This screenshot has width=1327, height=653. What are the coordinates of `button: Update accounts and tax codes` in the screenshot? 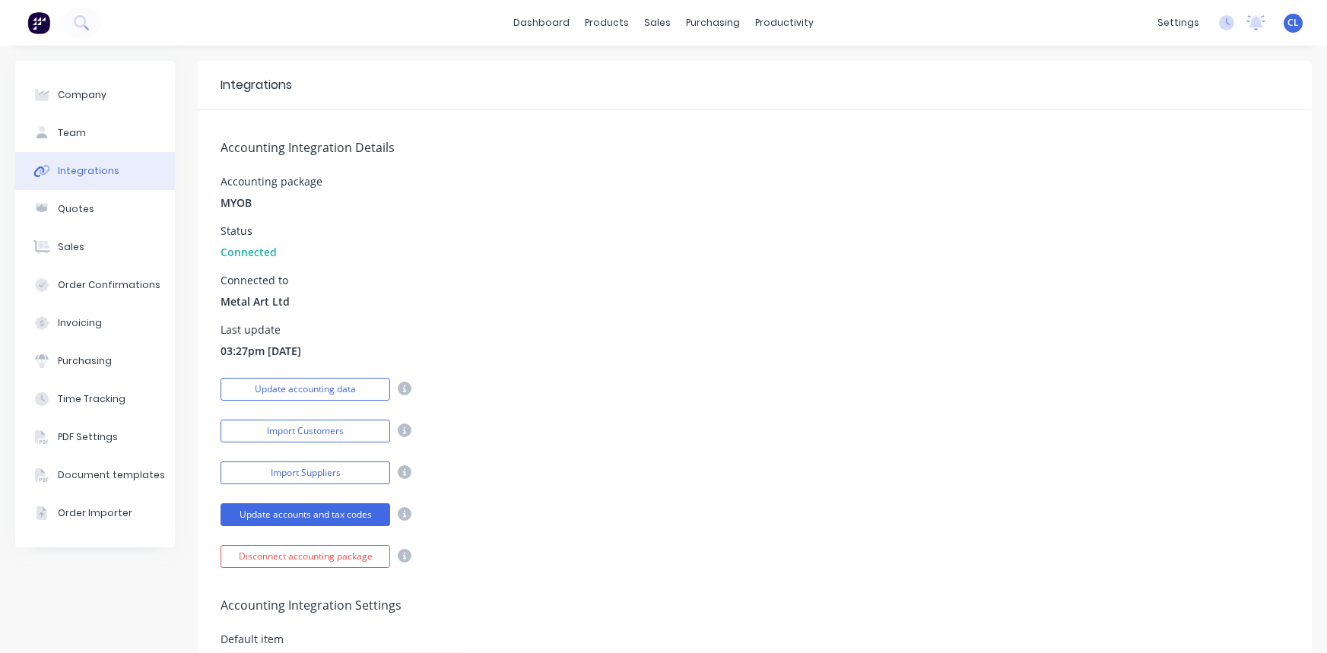 It's located at (305, 515).